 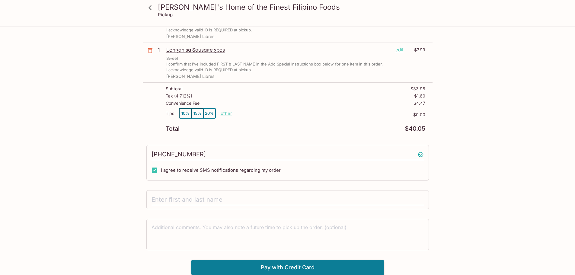 What do you see at coordinates (179, 96) in the screenshot?
I see `p: Tax ( 4.712% )` at bounding box center [179, 96].